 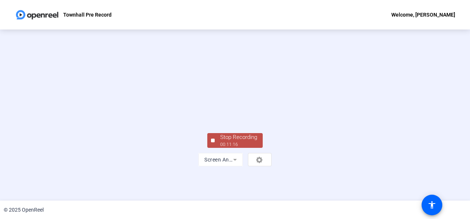 What do you see at coordinates (239, 145) in the screenshot?
I see `div: 00:11:16` at bounding box center [239, 145].